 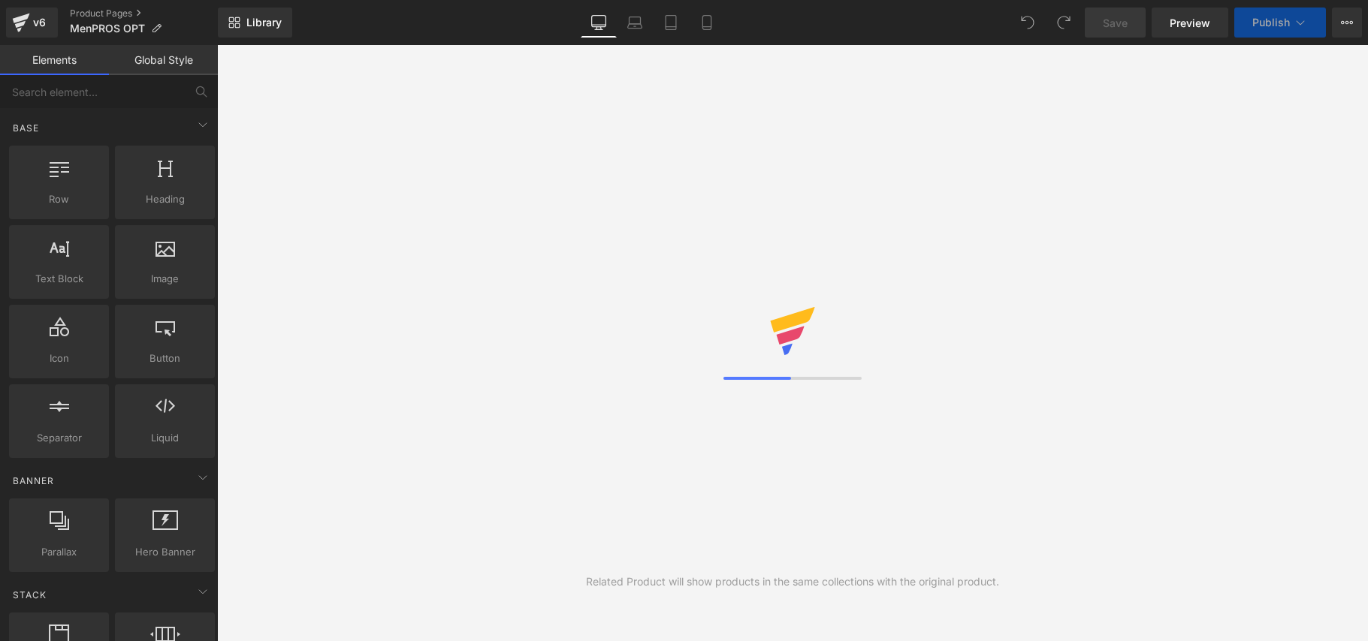 What do you see at coordinates (599, 23) in the screenshot?
I see `a: Desktop` at bounding box center [599, 23].